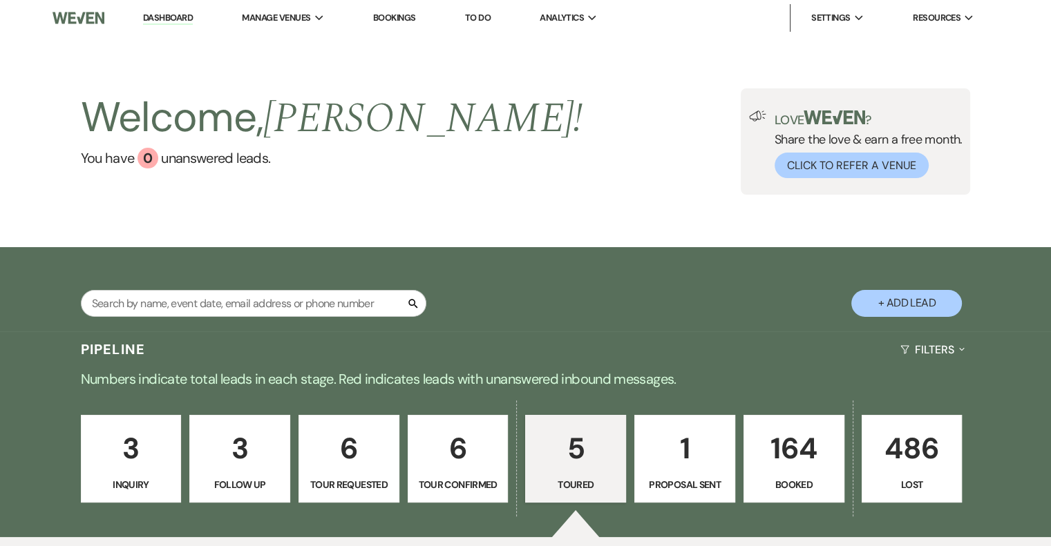 The width and height of the screenshot is (1051, 546). Describe the element at coordinates (394, 17) in the screenshot. I see `a: Bookings` at that location.